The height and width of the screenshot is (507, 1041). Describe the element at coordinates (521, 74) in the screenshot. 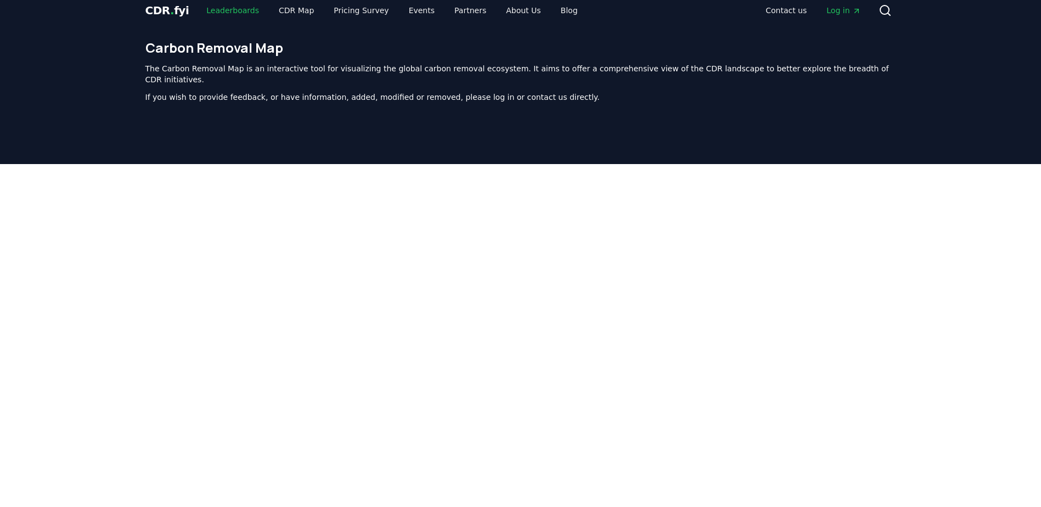

I see `p: The Carbon Removal Map is an interactive tool for visualizing the global carbon removal ecosystem...` at that location.